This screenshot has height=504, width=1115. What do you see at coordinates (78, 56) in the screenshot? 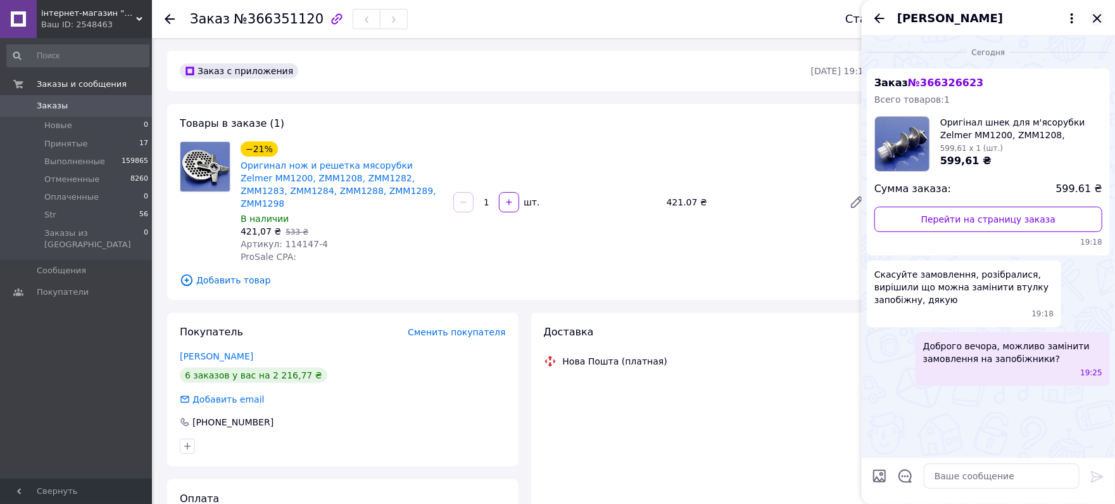
I see `input: Поиск` at bounding box center [78, 56].